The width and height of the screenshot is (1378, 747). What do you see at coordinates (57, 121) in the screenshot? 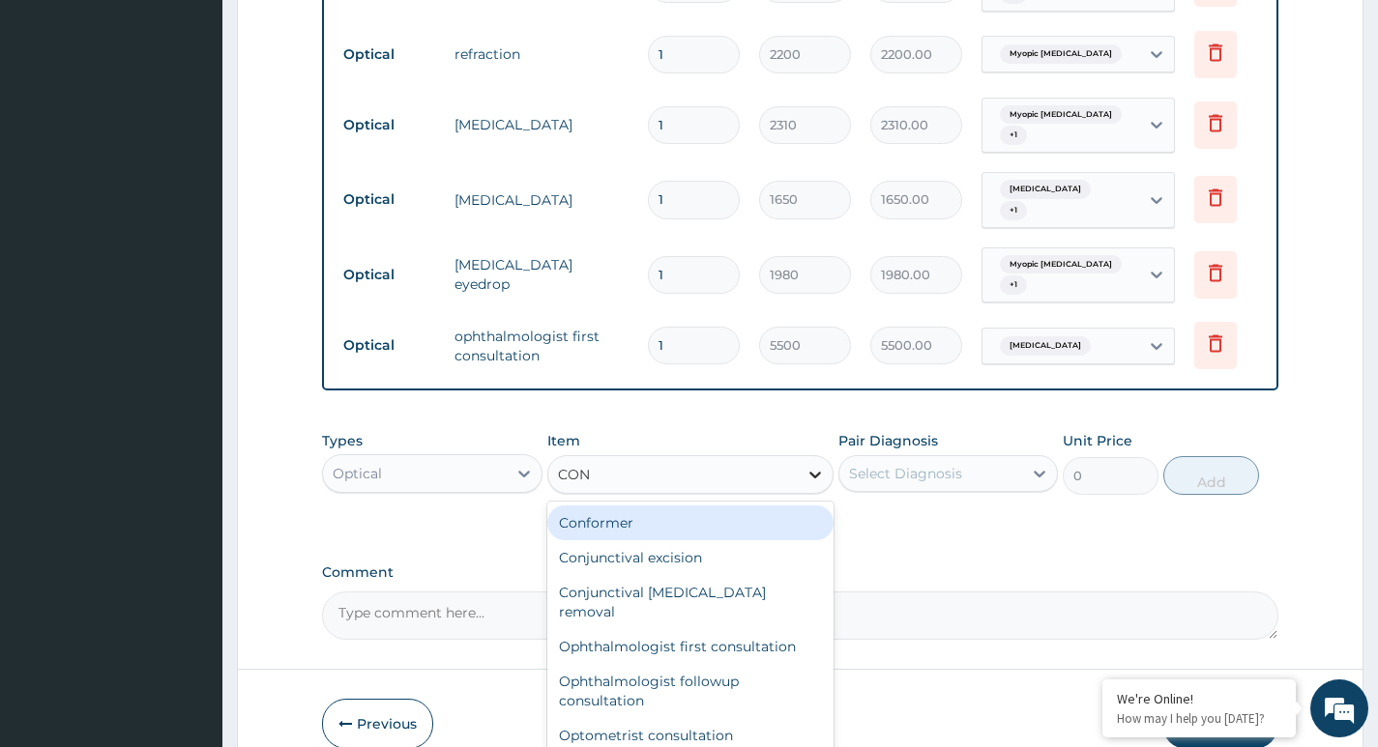
I see `img: d_794563401_company_1708531726252_794563401` at bounding box center [57, 121].